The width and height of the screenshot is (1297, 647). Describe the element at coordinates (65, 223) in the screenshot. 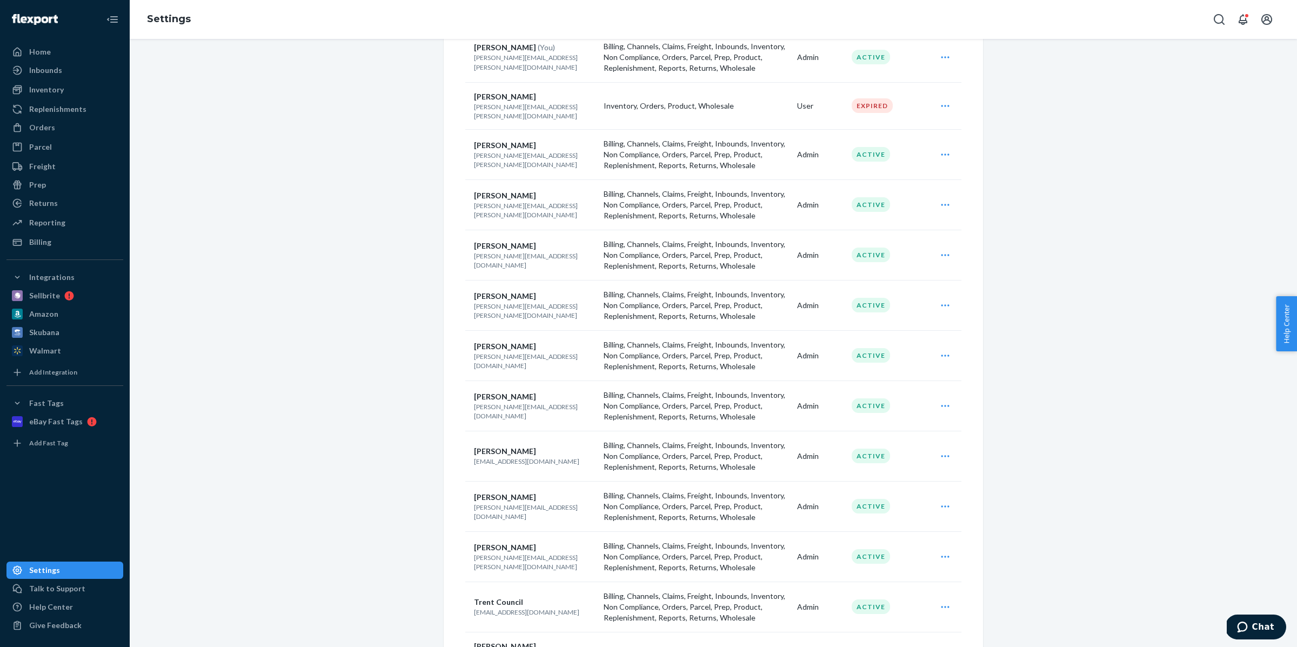

I see `a: Reporting` at that location.